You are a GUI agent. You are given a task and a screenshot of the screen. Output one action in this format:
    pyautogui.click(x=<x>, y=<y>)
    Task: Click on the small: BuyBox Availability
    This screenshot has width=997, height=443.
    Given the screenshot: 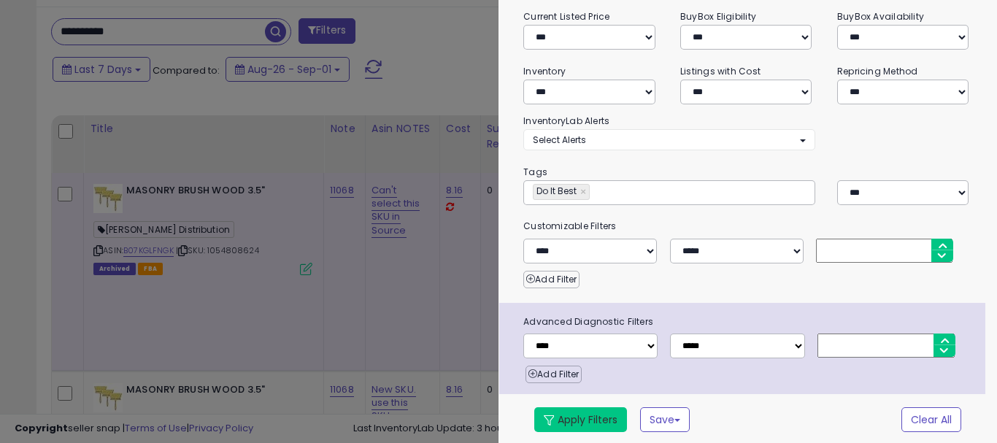 What is the action you would take?
    pyautogui.click(x=880, y=16)
    